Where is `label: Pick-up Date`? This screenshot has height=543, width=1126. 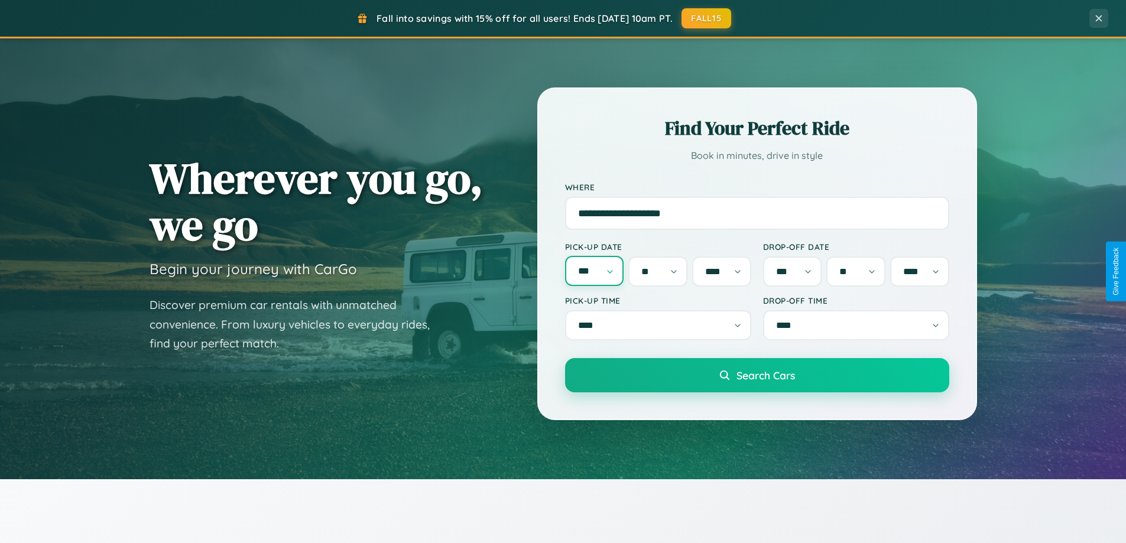 label: Pick-up Date is located at coordinates (658, 247).